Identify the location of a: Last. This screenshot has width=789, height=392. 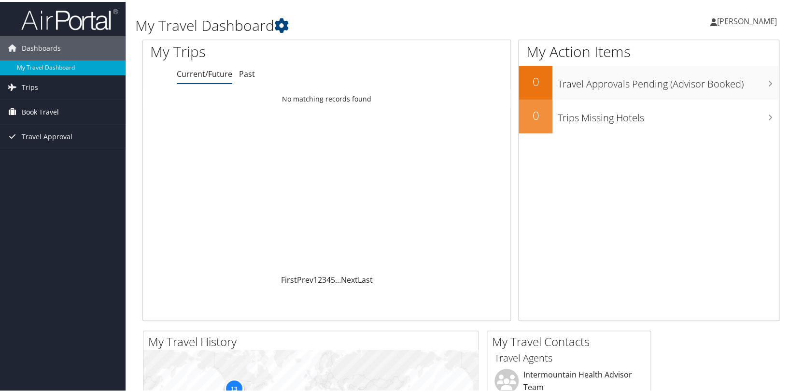
(365, 278).